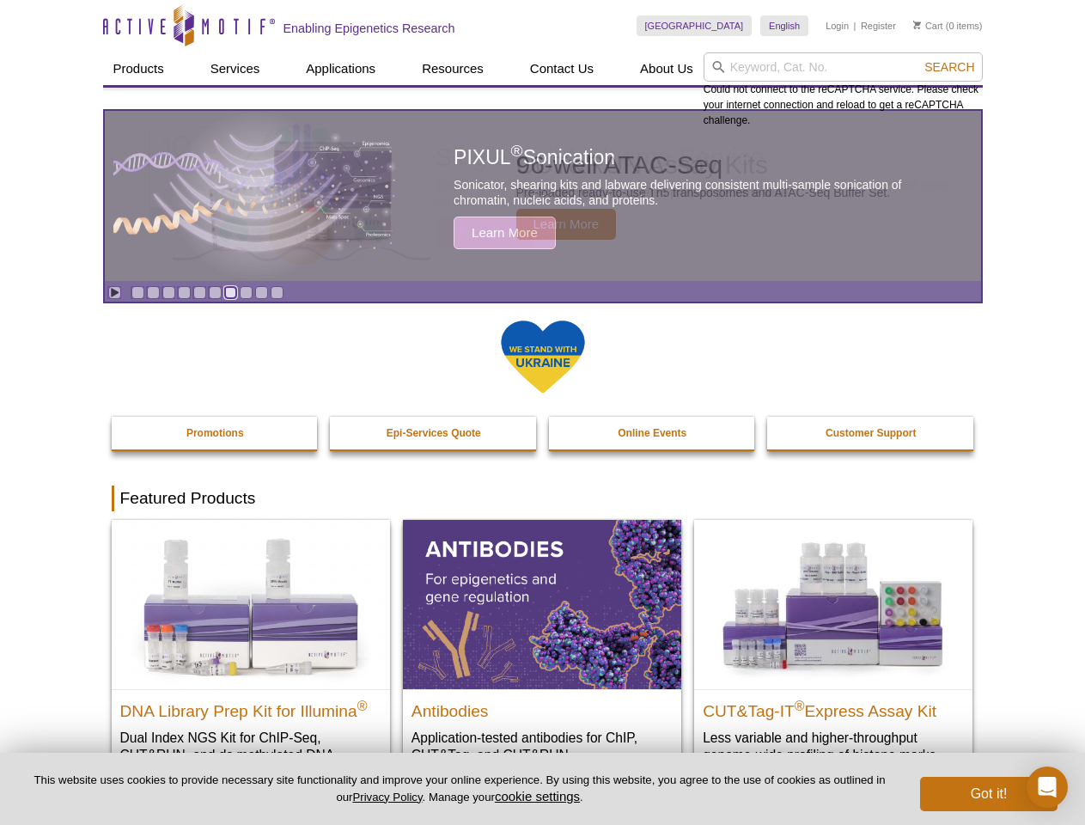 This screenshot has width=1085, height=825. What do you see at coordinates (870, 433) in the screenshot?
I see `strong: Customer Support` at bounding box center [870, 433].